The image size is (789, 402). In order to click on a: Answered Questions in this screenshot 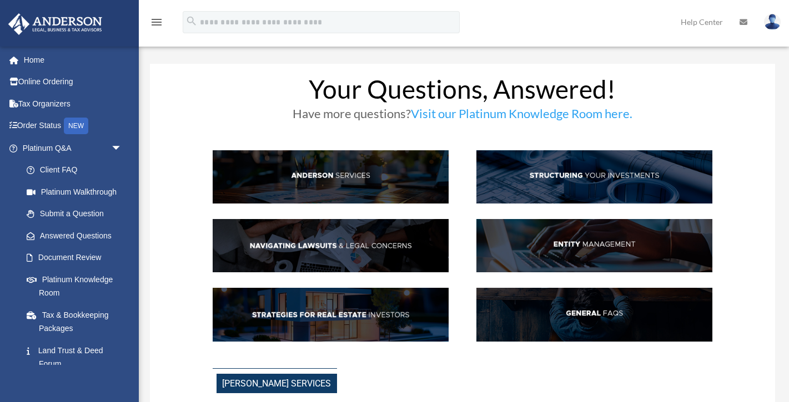, I will do `click(77, 236)`.